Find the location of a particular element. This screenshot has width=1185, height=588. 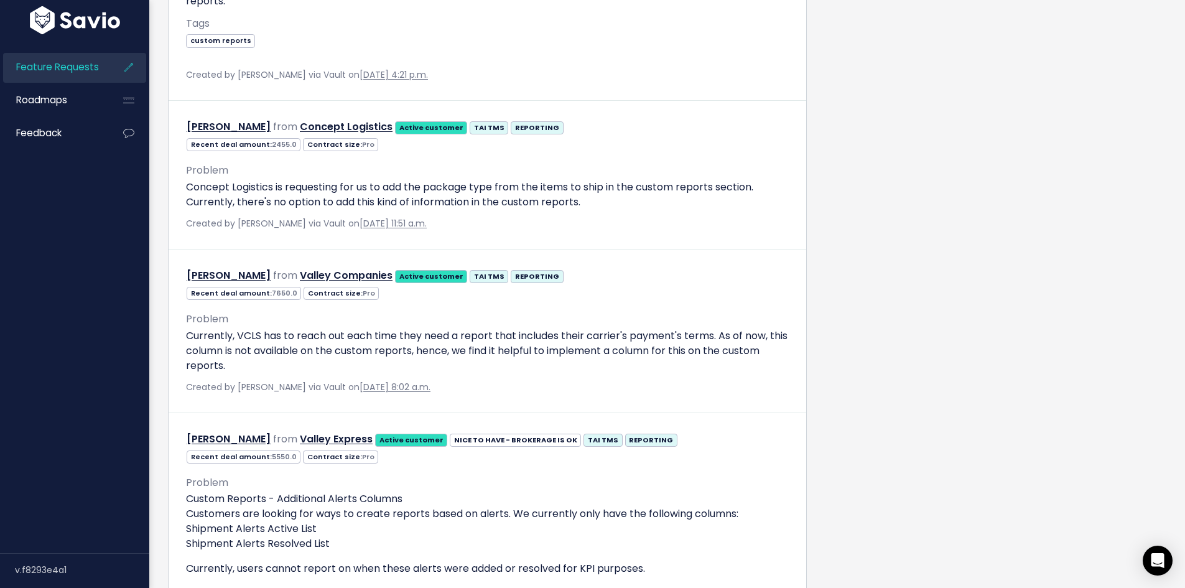

span: 5550.0 is located at coordinates (284, 457).